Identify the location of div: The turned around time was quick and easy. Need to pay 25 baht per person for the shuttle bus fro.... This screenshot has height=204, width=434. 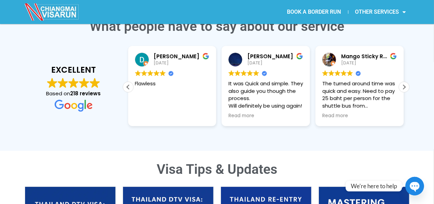
(359, 95).